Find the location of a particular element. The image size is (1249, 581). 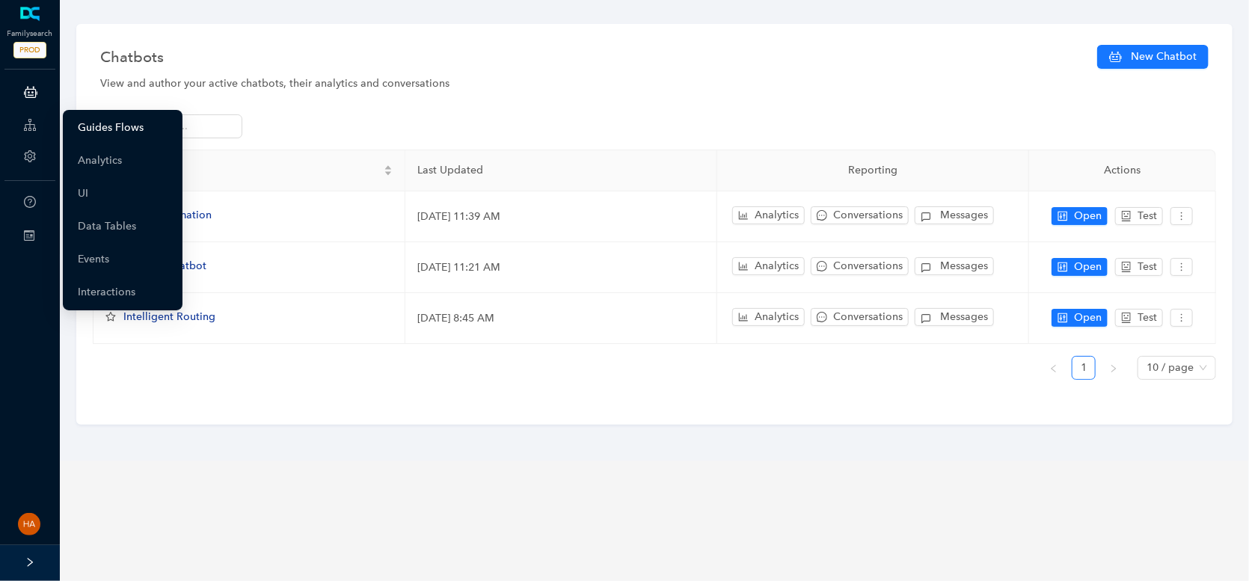

a: 1 is located at coordinates (1084, 368).